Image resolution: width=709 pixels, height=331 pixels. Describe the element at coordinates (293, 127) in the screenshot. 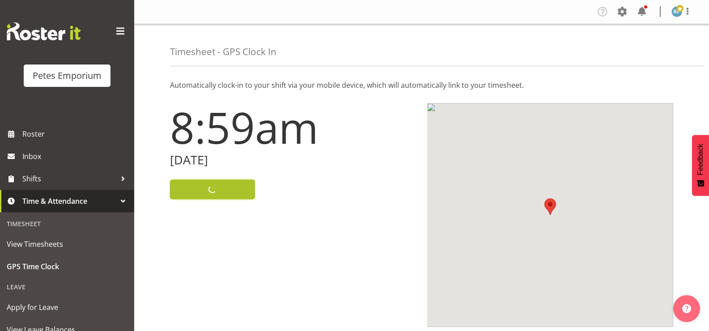

I see `h1: 8:59am` at that location.